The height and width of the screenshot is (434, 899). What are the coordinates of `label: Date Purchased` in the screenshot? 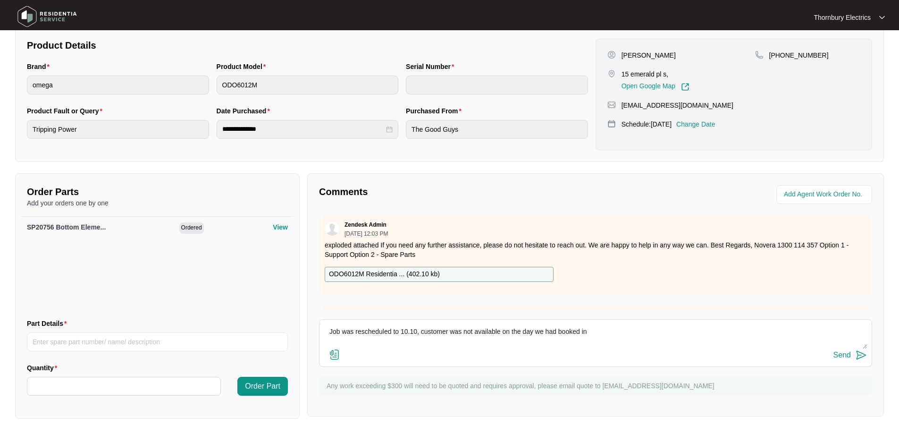 It's located at (245, 111).